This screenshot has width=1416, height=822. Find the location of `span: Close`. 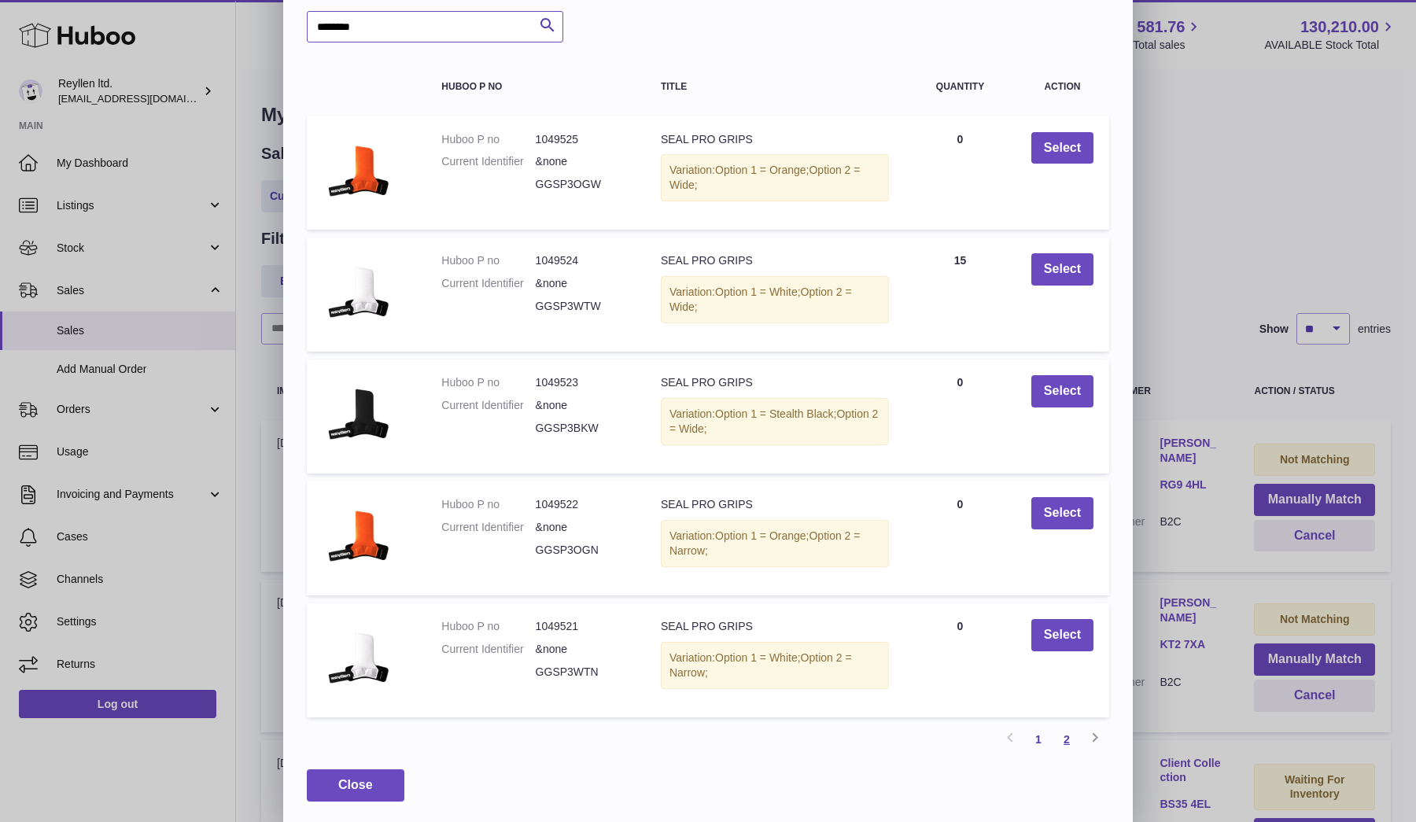

span: Close is located at coordinates (356, 785).